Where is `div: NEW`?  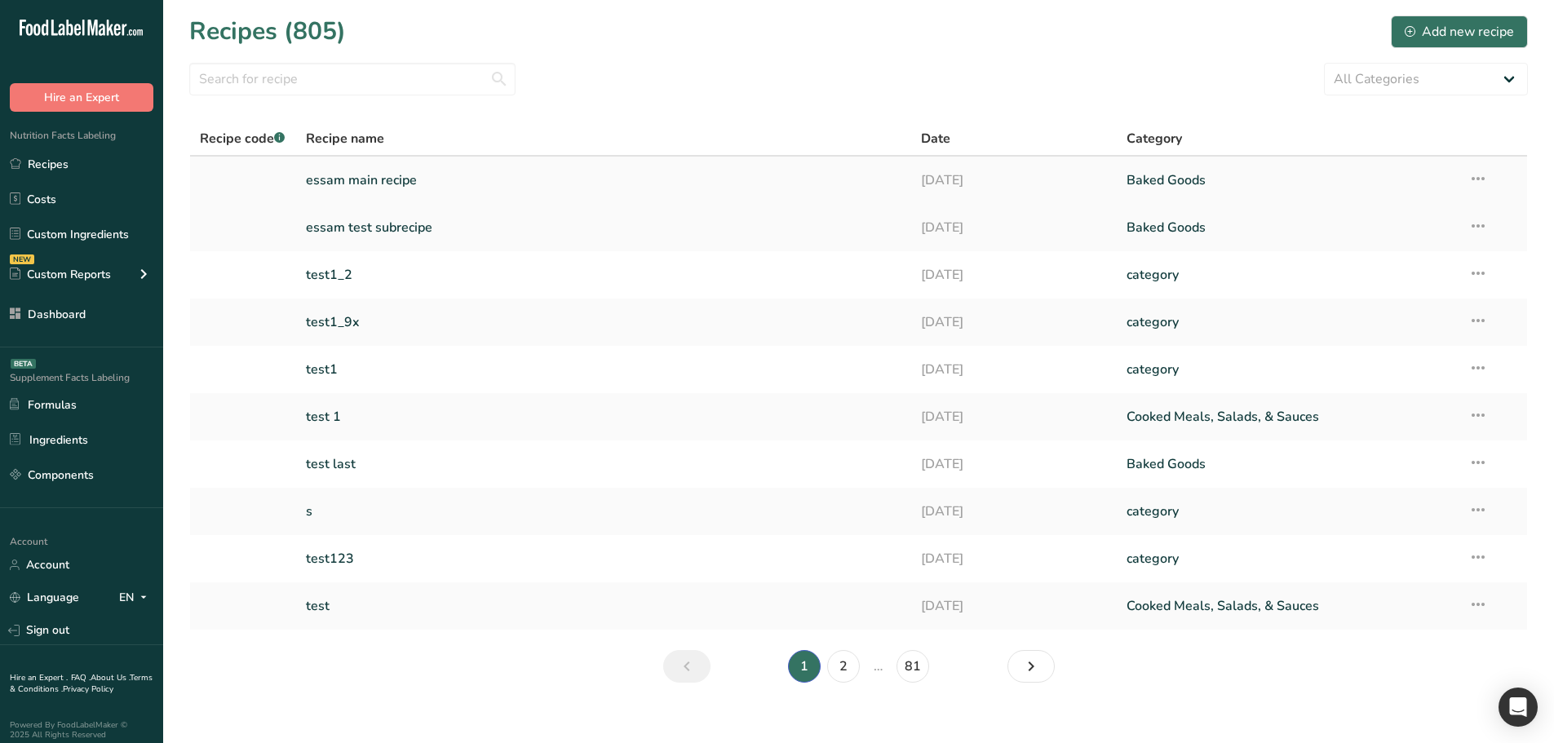 div: NEW is located at coordinates (22, 259).